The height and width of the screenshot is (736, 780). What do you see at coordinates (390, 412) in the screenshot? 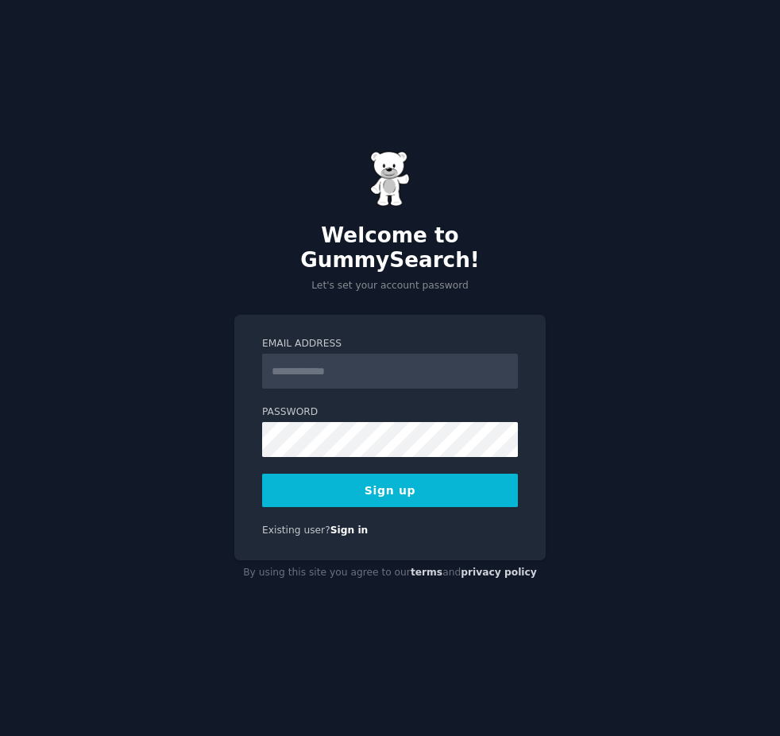
I see `label: Password` at bounding box center [390, 412].